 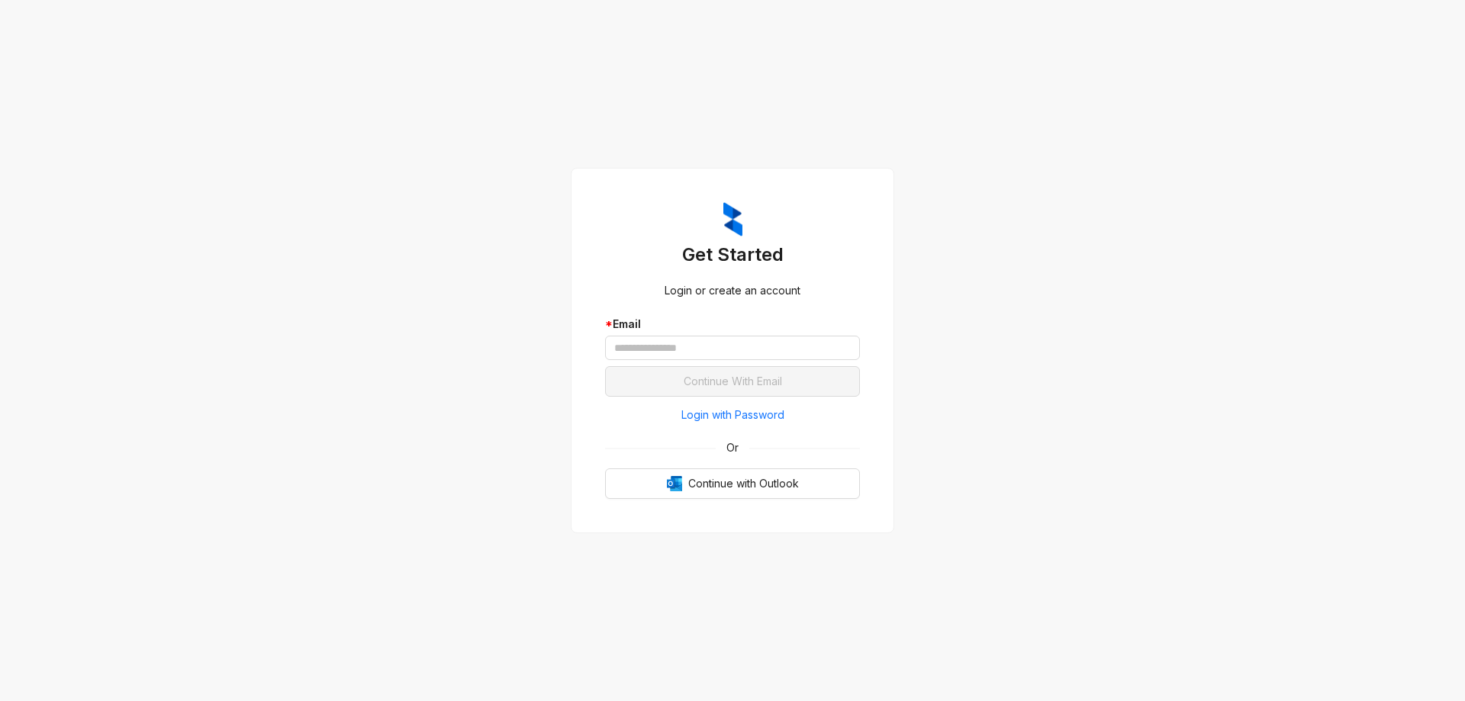 I want to click on button: OutlookContinue with Outlook, so click(x=733, y=484).